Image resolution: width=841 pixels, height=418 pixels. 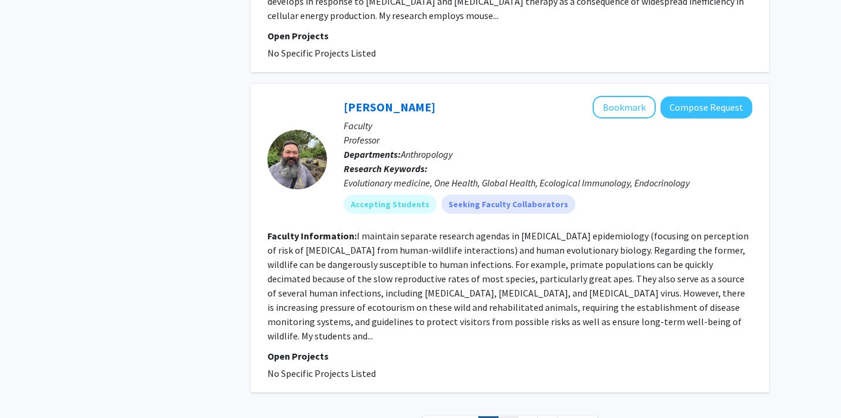 I want to click on b: Faculty Information:, so click(x=312, y=236).